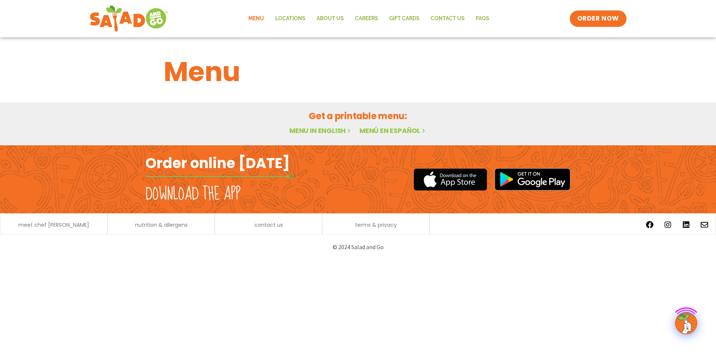  What do you see at coordinates (393, 130) in the screenshot?
I see `a: Menú en español` at bounding box center [393, 130].